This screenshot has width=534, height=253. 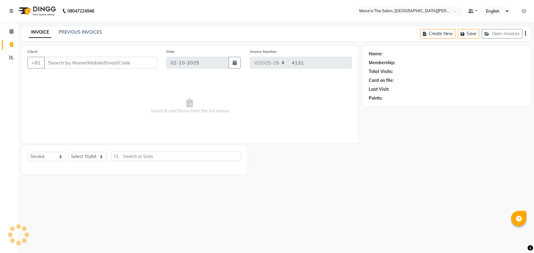 What do you see at coordinates (170, 52) in the screenshot?
I see `label: Date` at bounding box center [170, 52].